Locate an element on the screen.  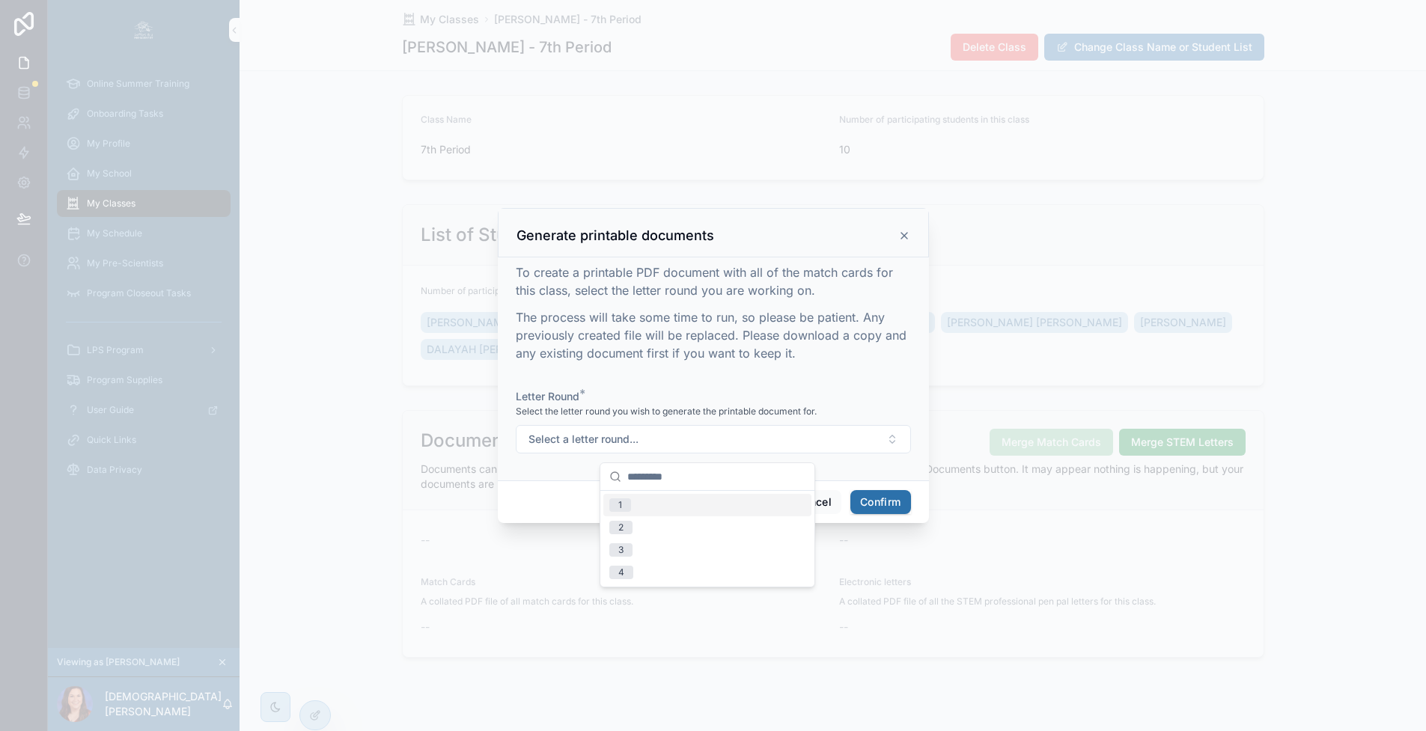
button: Confirm is located at coordinates (880, 502).